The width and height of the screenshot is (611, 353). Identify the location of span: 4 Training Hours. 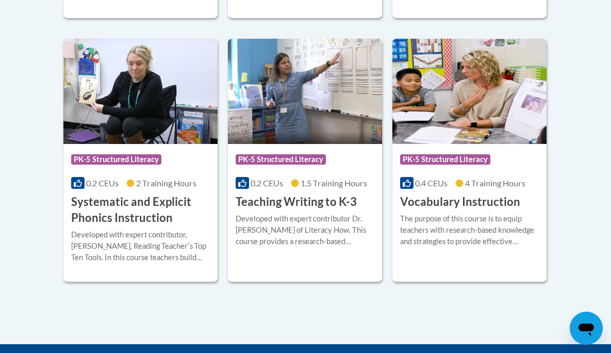
(495, 182).